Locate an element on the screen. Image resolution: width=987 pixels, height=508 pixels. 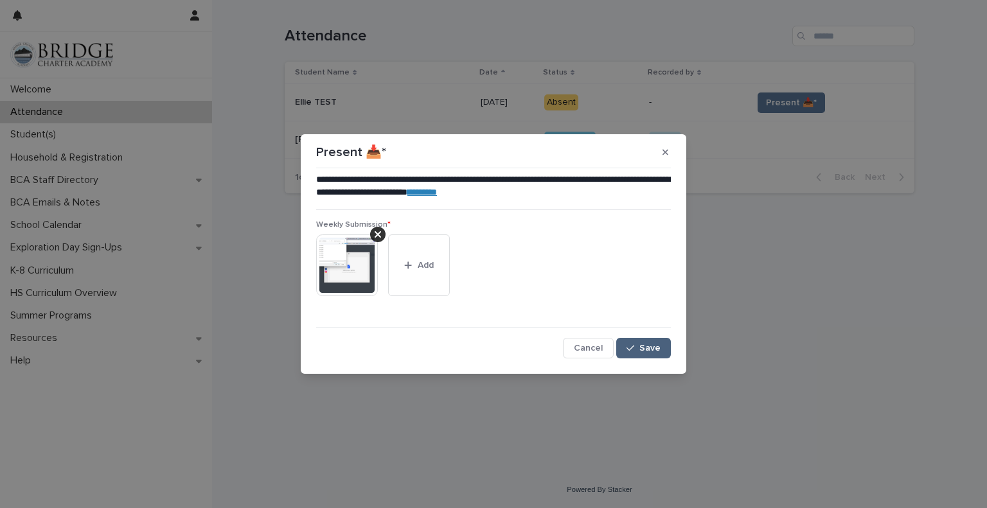
button: Cancel is located at coordinates (588, 348).